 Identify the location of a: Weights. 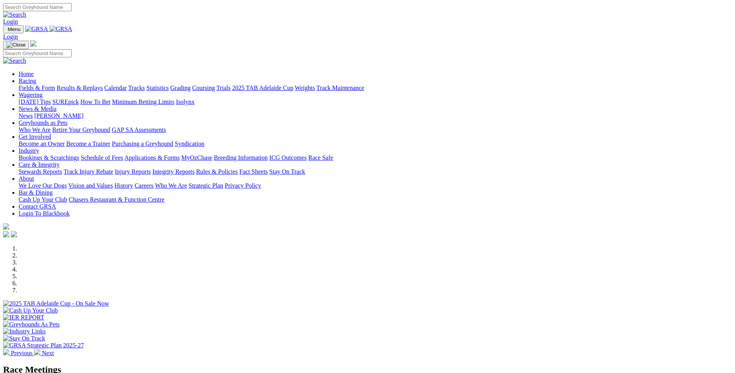
(305, 88).